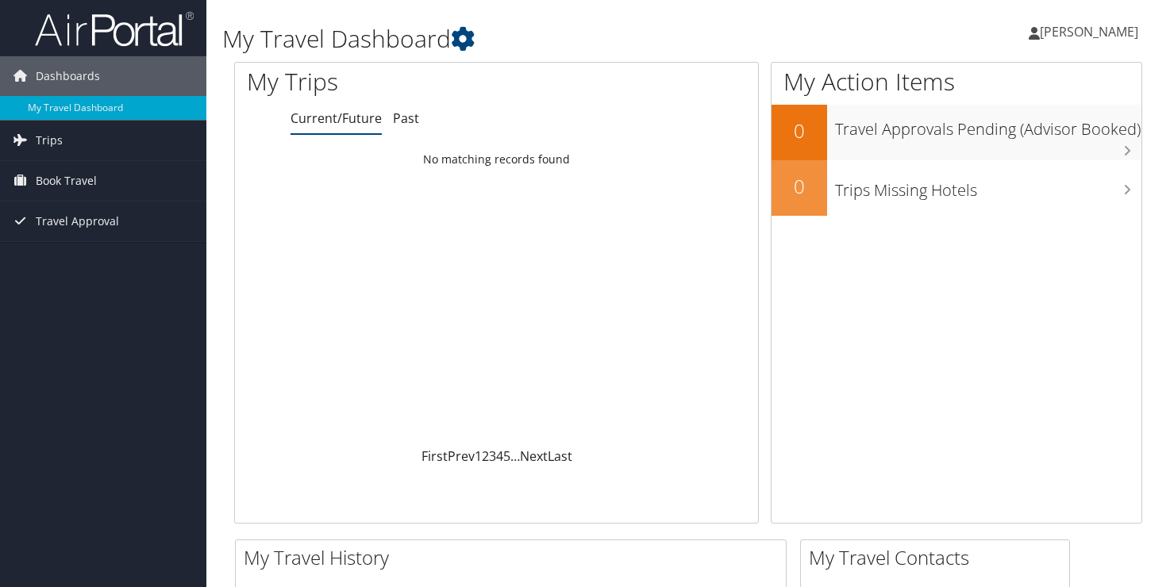  Describe the element at coordinates (956, 133) in the screenshot. I see `a: 0Travel Approvals Pending (Advisor Booked)` at that location.